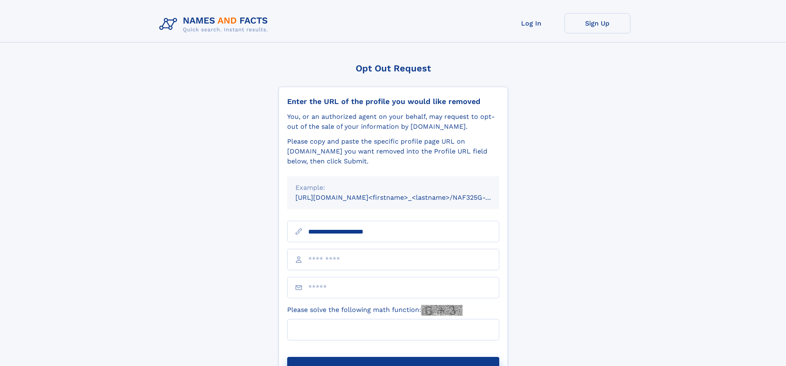  Describe the element at coordinates (393, 122) in the screenshot. I see `div: You, or an authorized agent on your behalf, may request to opt-out of the sale of your informatio...` at that location.